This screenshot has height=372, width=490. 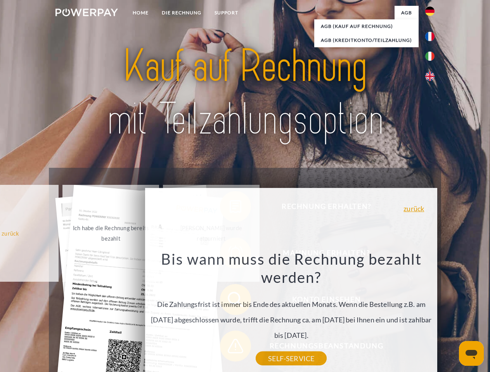 I want to click on a: Home, so click(x=140, y=13).